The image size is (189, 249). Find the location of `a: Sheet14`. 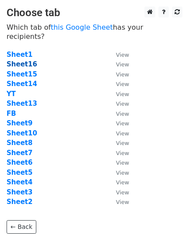

a: Sheet14 is located at coordinates (22, 84).